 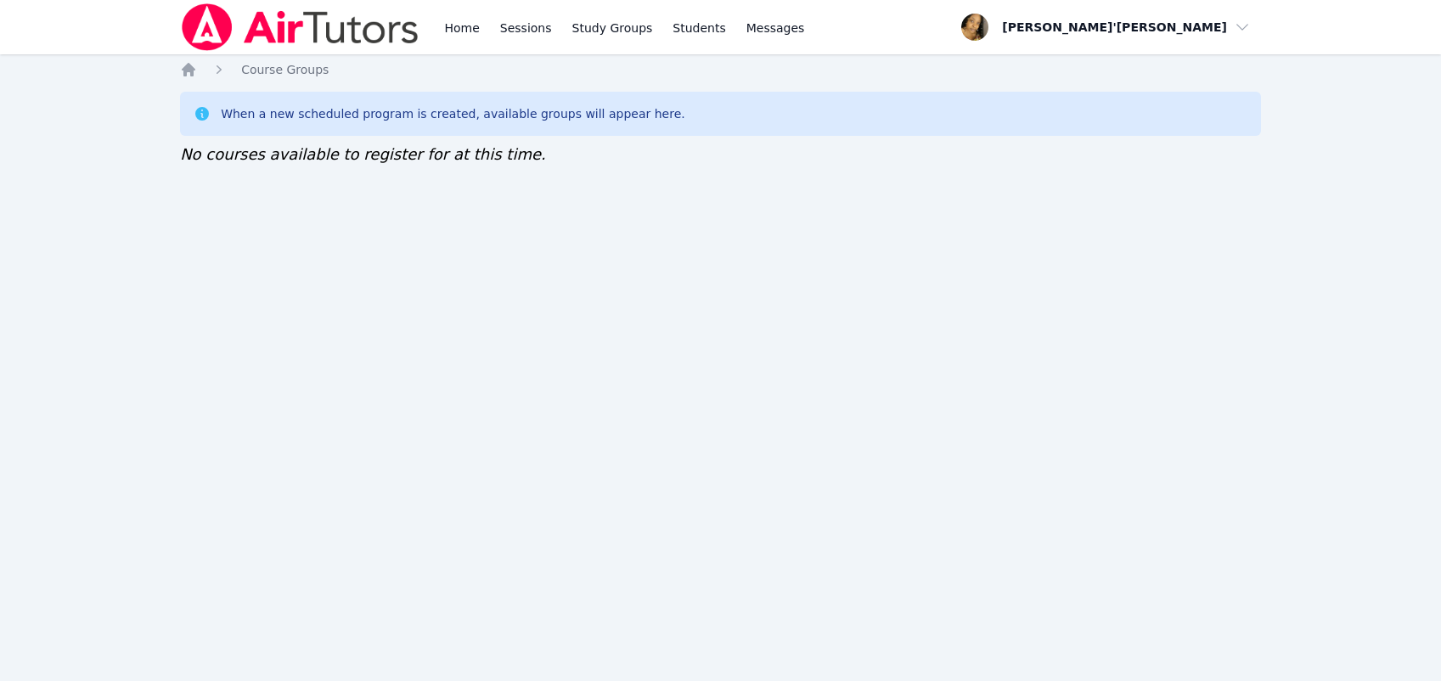 What do you see at coordinates (720, 70) in the screenshot?
I see `nav: Breadcrumb` at bounding box center [720, 70].